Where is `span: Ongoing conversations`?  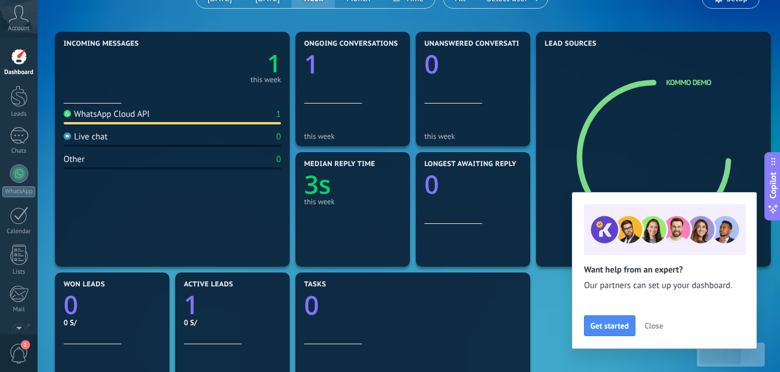 span: Ongoing conversations is located at coordinates (351, 44).